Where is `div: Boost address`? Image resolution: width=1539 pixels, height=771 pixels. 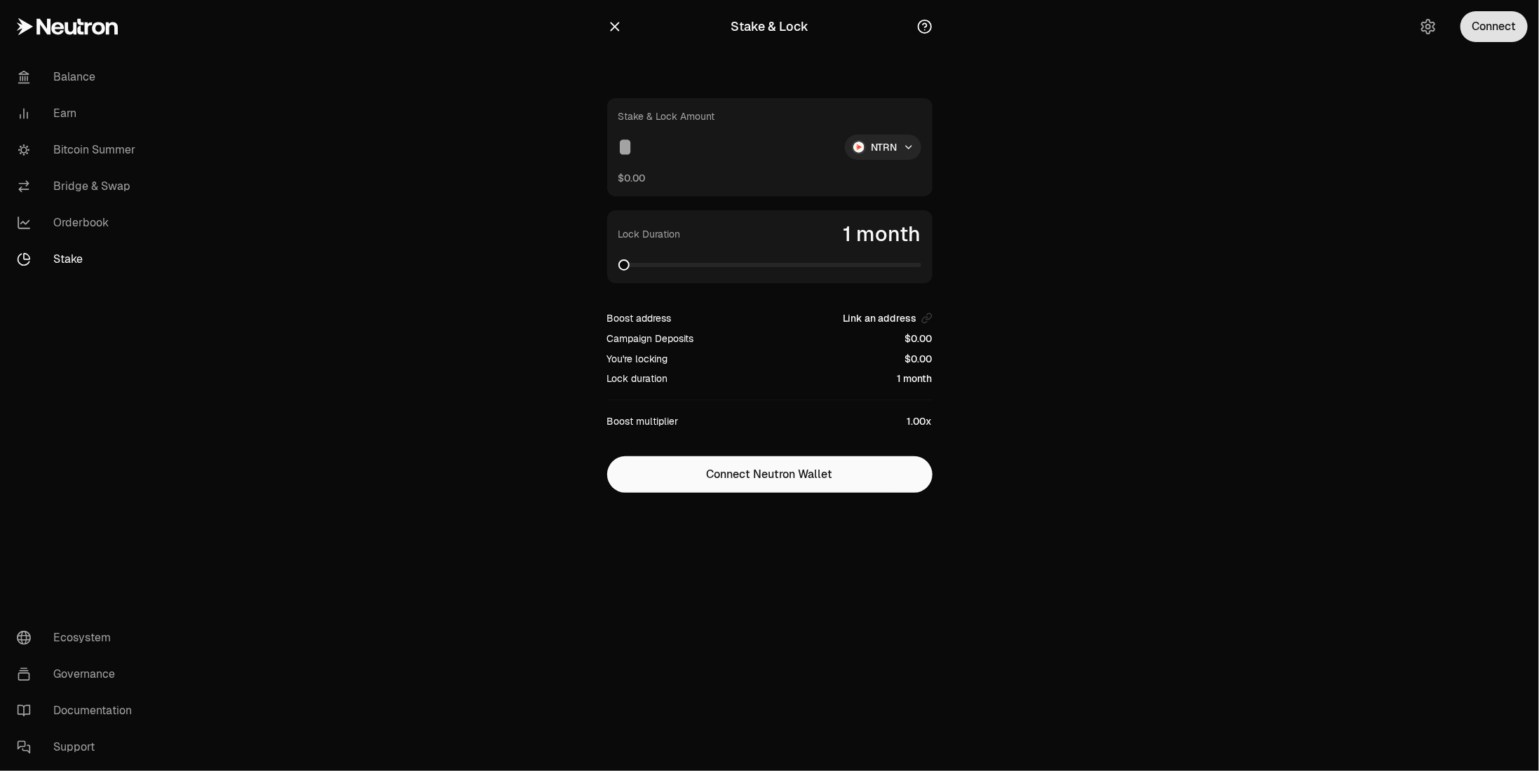
div: Boost address is located at coordinates (639, 318).